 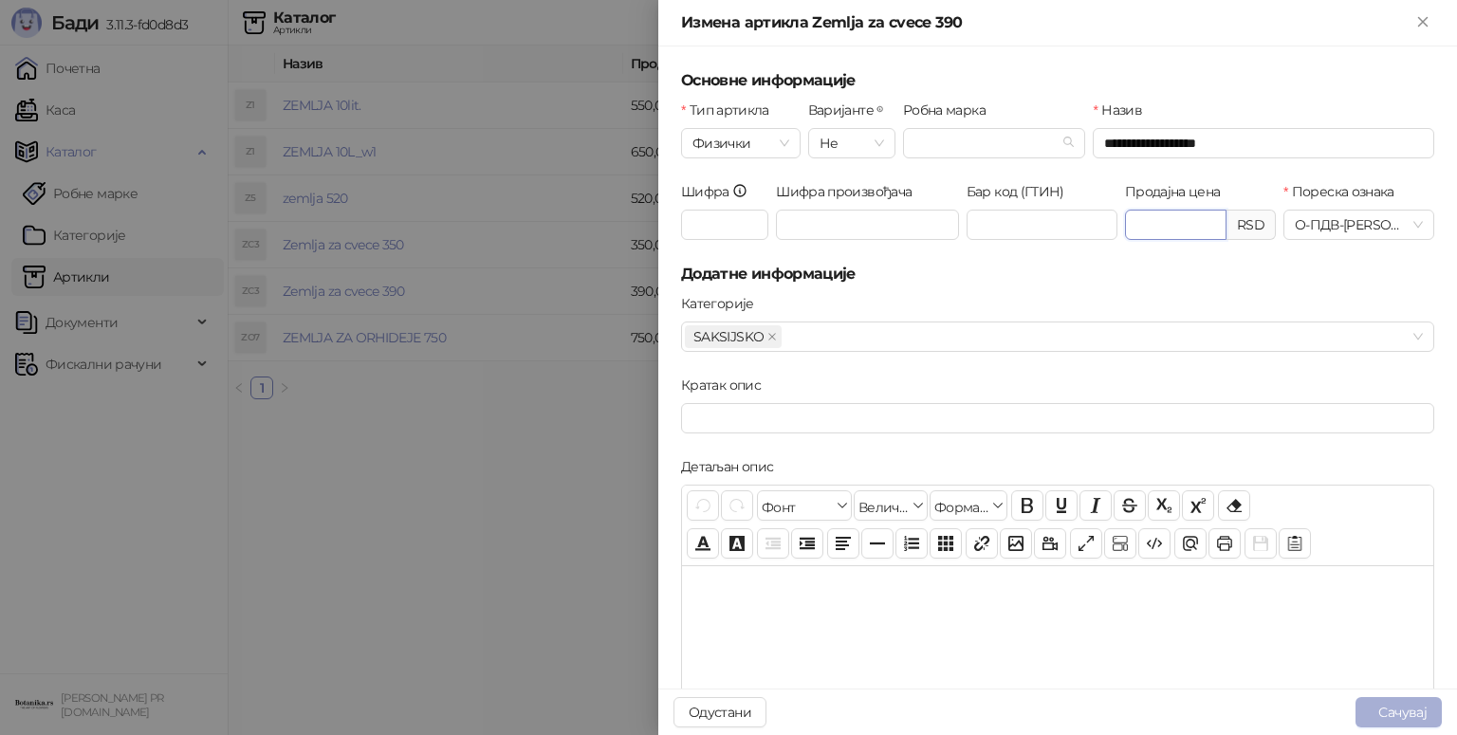 What do you see at coordinates (773, 543) in the screenshot?
I see `button: Извлачење` at bounding box center [773, 543].